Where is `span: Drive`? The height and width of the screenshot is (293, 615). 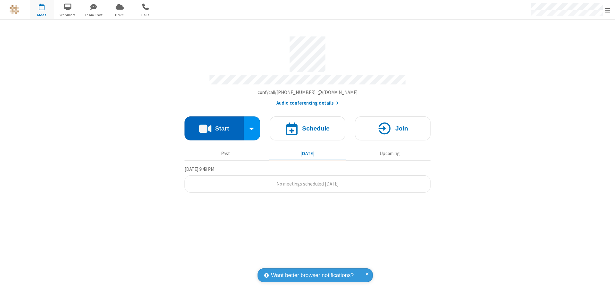 span: Drive is located at coordinates (119, 15).